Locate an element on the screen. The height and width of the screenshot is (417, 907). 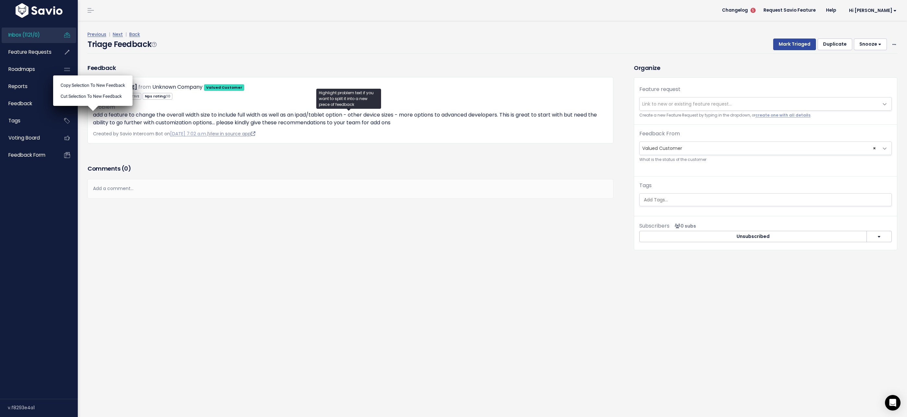
a: View in source app is located at coordinates (232, 134).